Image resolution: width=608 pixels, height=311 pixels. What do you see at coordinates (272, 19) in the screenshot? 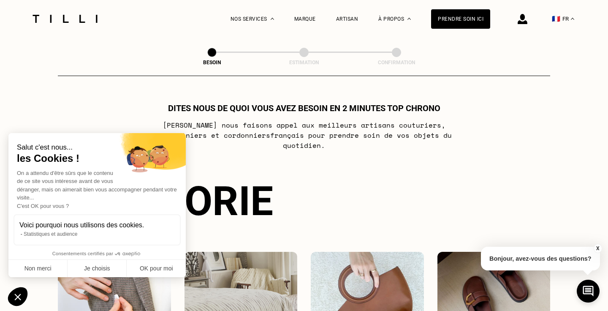
I see `img: Menu déroulant` at bounding box center [272, 19].